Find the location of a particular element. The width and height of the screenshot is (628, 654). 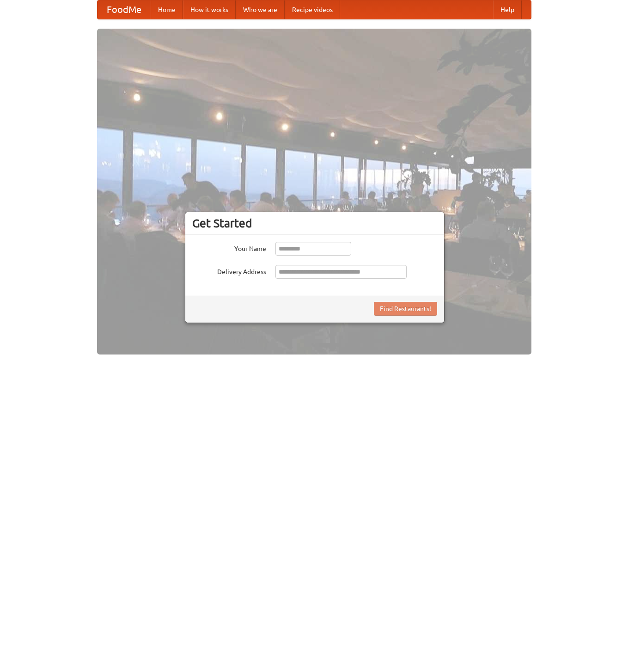

a: FoodMe is located at coordinates (124, 10).